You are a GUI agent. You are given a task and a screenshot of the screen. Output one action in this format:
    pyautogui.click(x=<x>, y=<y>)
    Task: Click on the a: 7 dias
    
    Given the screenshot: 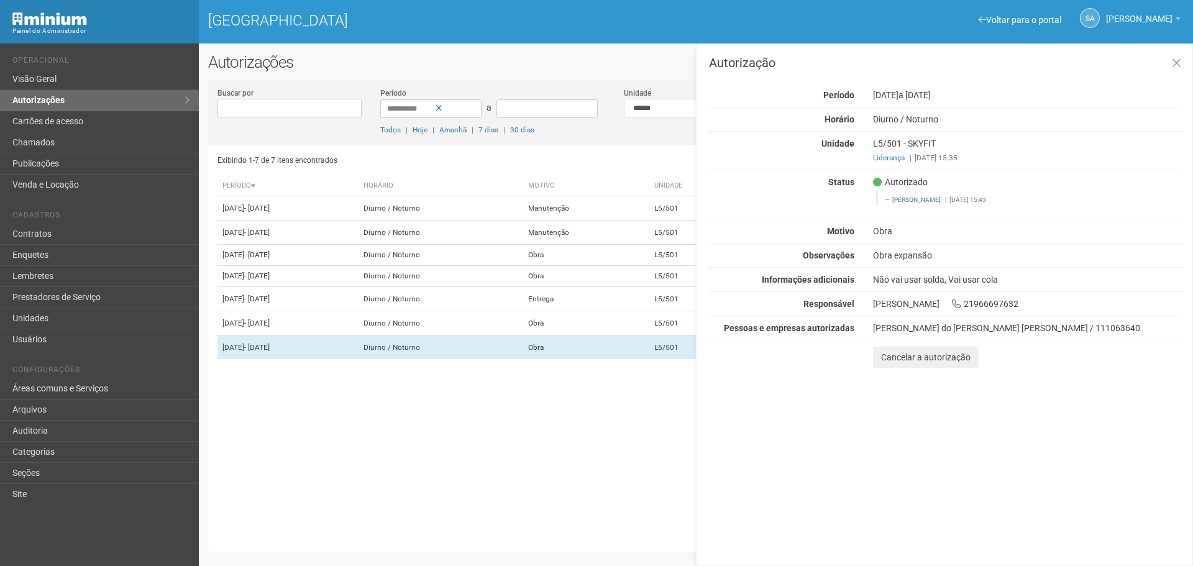 What is the action you would take?
    pyautogui.click(x=488, y=130)
    